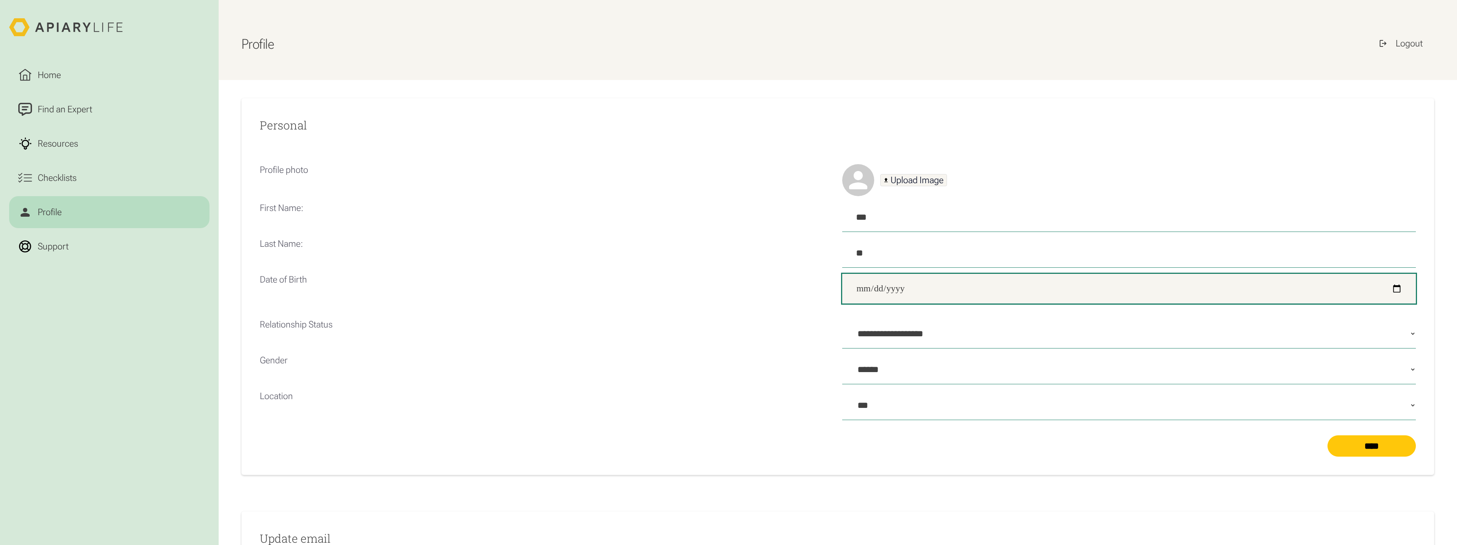 The image size is (1457, 545). Describe the element at coordinates (1400, 43) in the screenshot. I see `a: Logout` at that location.